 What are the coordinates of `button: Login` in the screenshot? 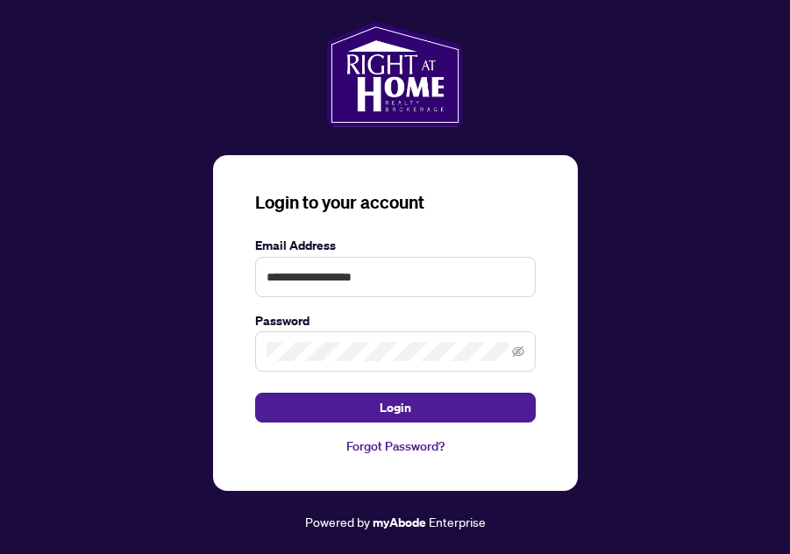 It's located at (395, 407).